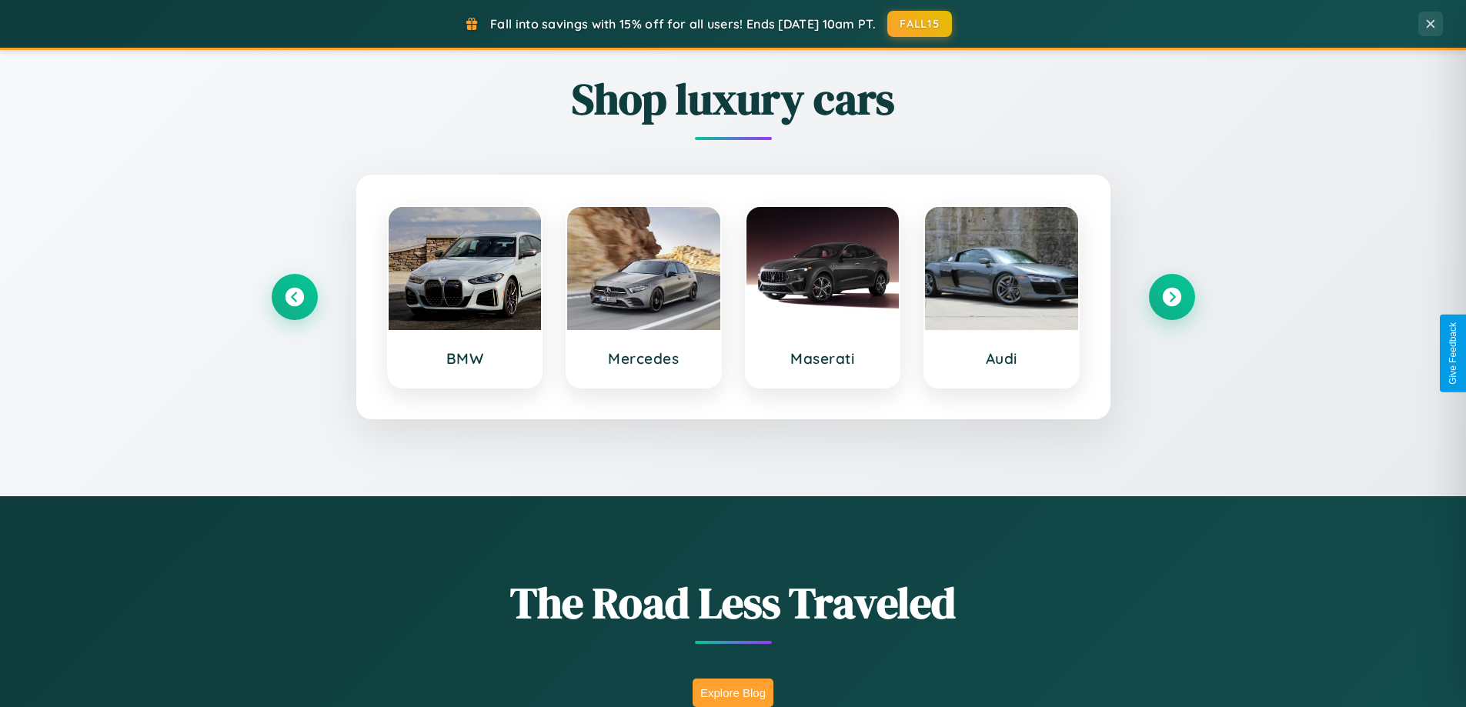 This screenshot has height=707, width=1466. I want to click on button: FALL15, so click(920, 24).